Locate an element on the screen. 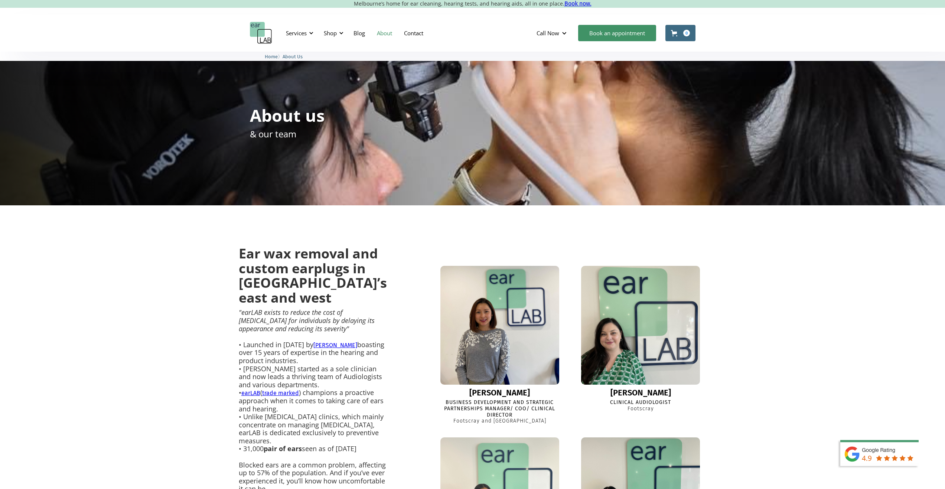 This screenshot has width=945, height=489. div: Clinical Audiologist is located at coordinates (640, 402).